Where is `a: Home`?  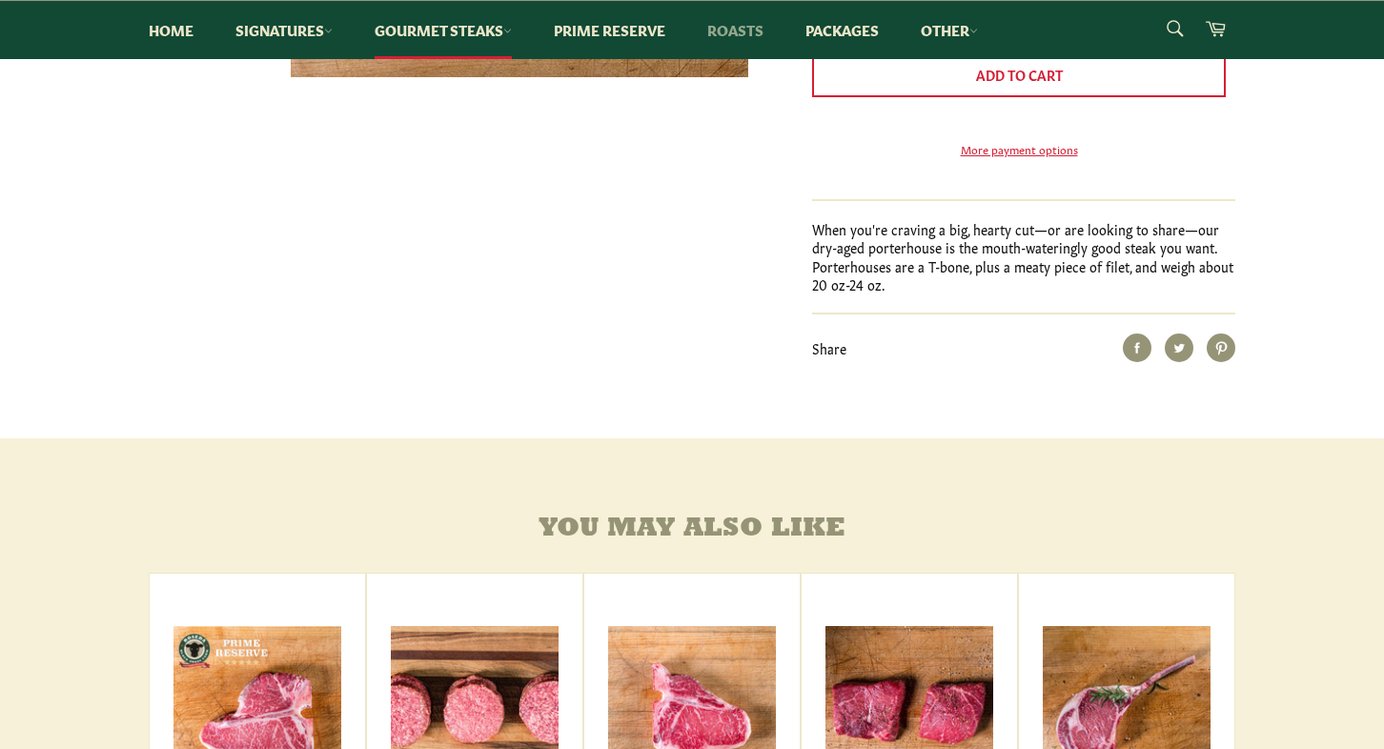
a: Home is located at coordinates (171, 30).